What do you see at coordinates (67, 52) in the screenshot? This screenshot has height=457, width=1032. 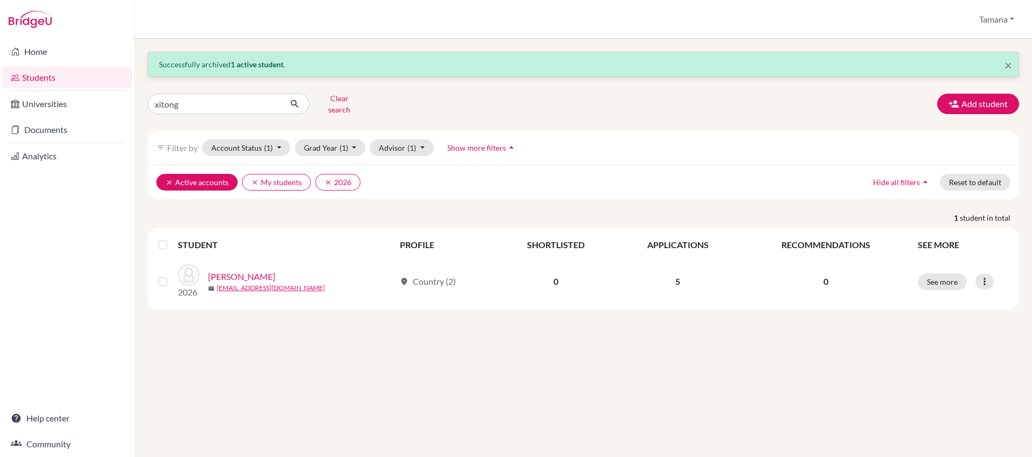 I see `a: Home` at bounding box center [67, 52].